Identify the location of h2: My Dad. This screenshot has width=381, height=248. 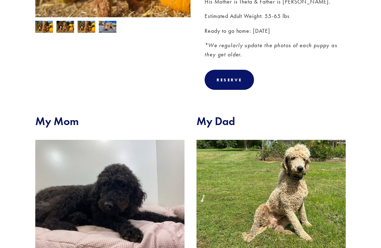
(271, 121).